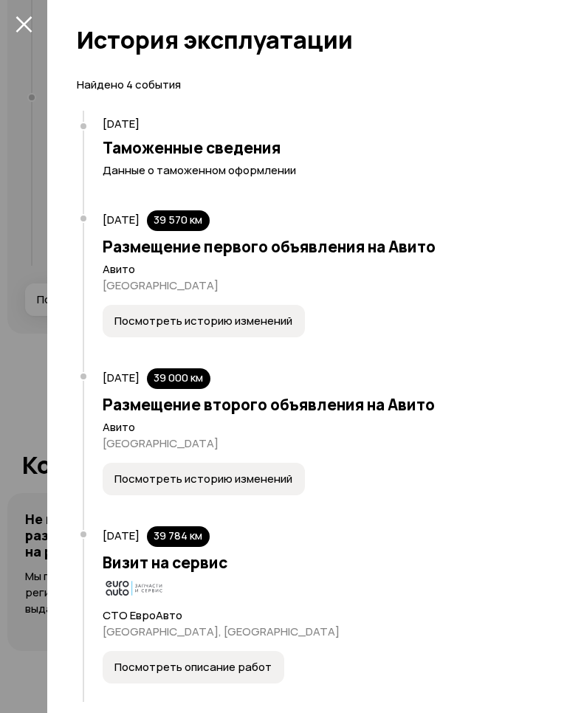 The height and width of the screenshot is (713, 567). I want to click on img: logo, so click(134, 588).